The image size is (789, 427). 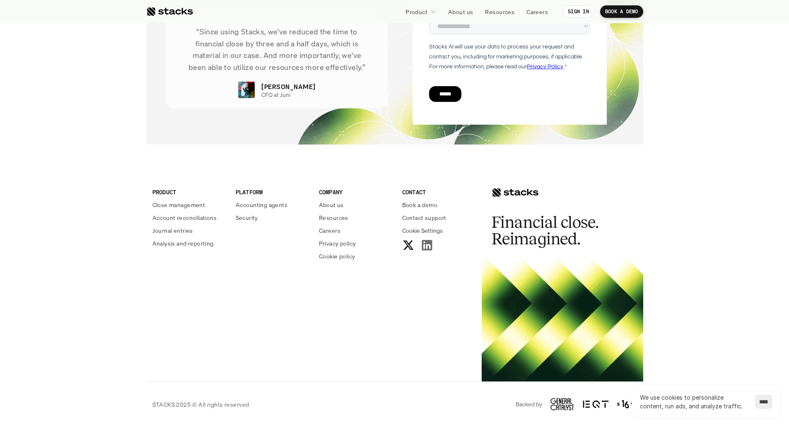 I want to click on p: STACKS 2025 © All rights reserved, so click(x=201, y=404).